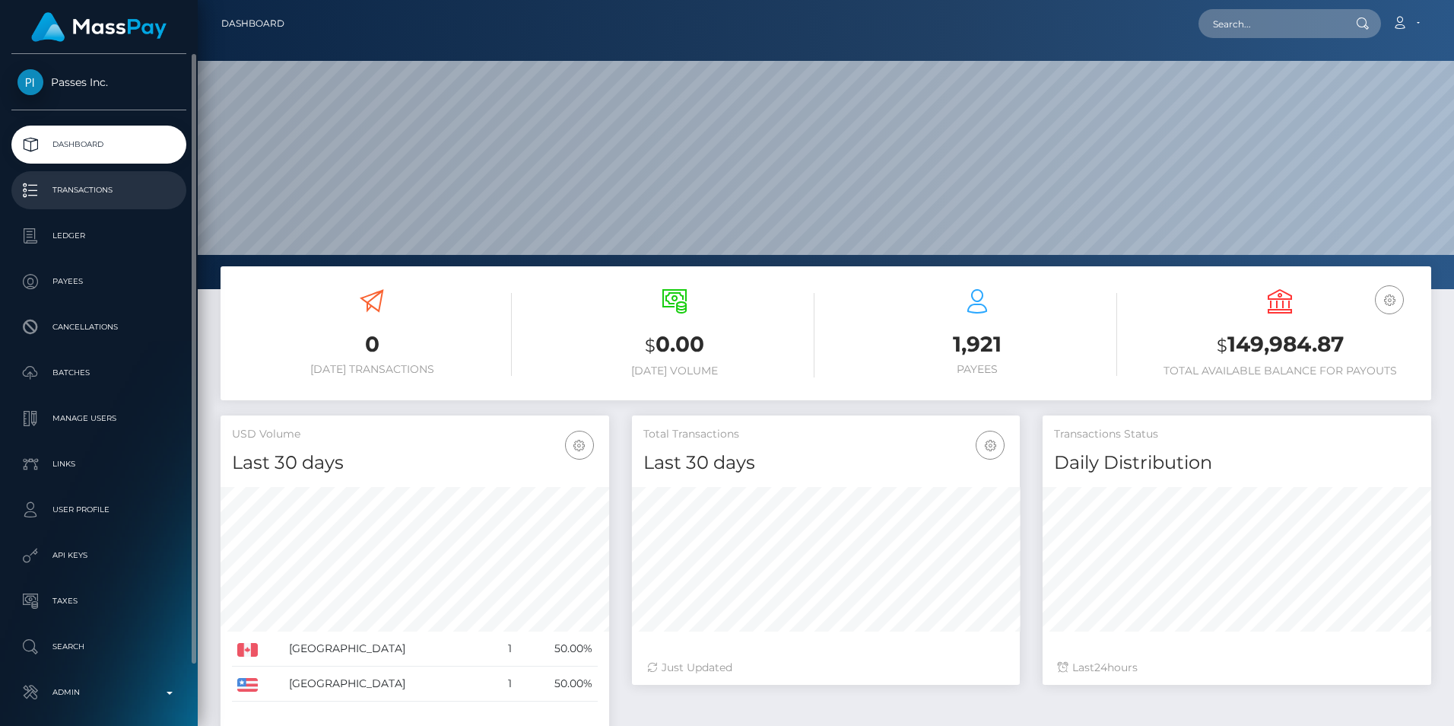  I want to click on a: Manage Users, so click(99, 418).